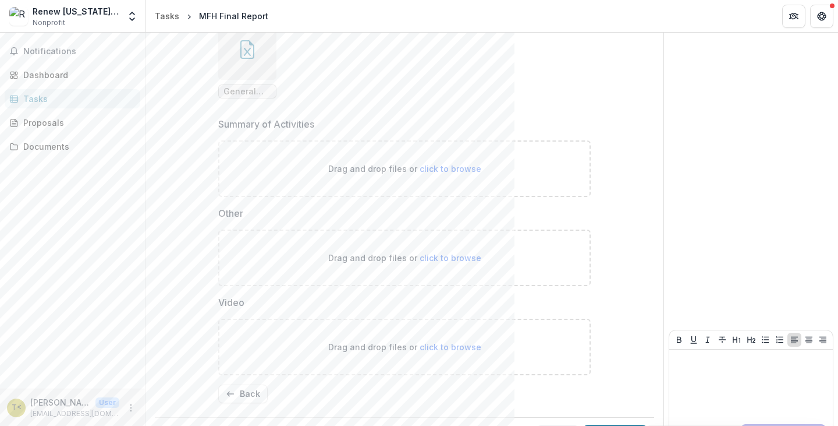 The image size is (838, 426). I want to click on div: Tori Cheatham <tori@renewmo.org>, so click(16, 407).